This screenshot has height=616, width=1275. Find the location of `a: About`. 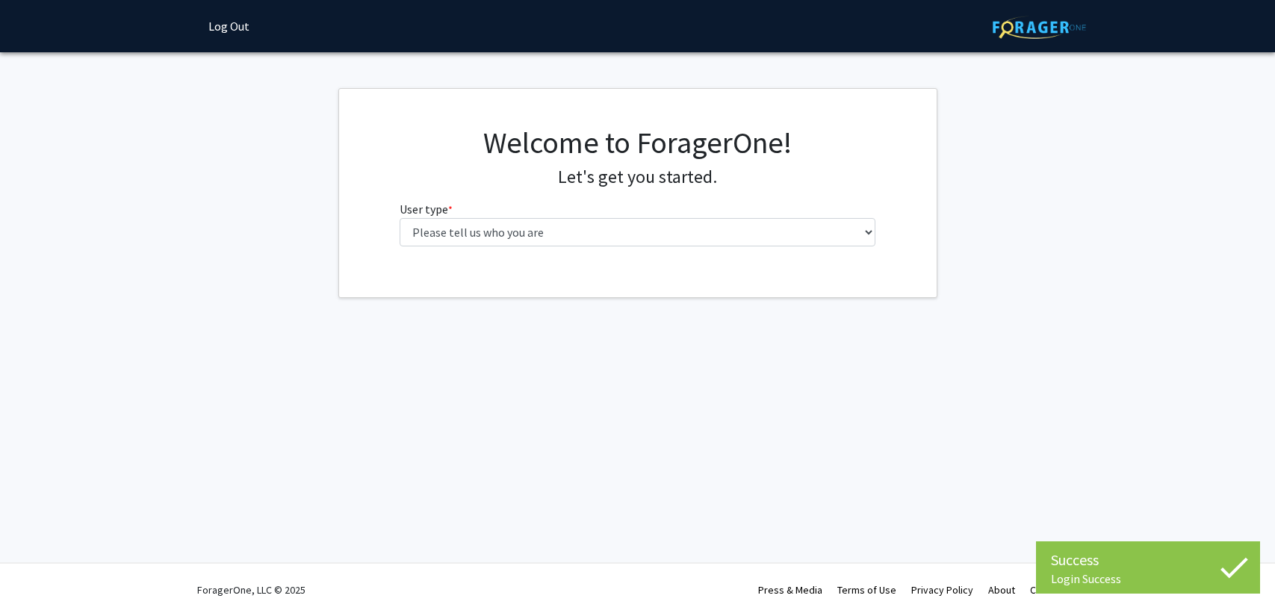

a: About is located at coordinates (1002, 590).